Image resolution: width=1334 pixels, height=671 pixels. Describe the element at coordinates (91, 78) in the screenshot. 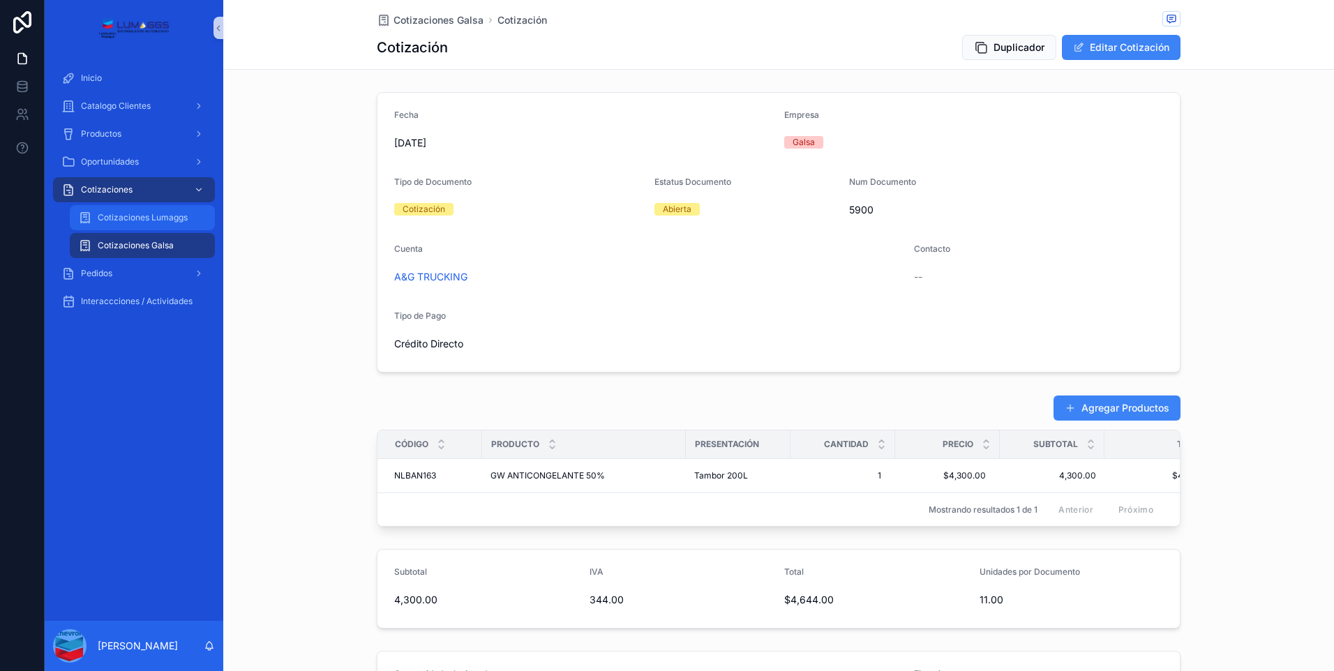

I see `span: Inicio` at that location.